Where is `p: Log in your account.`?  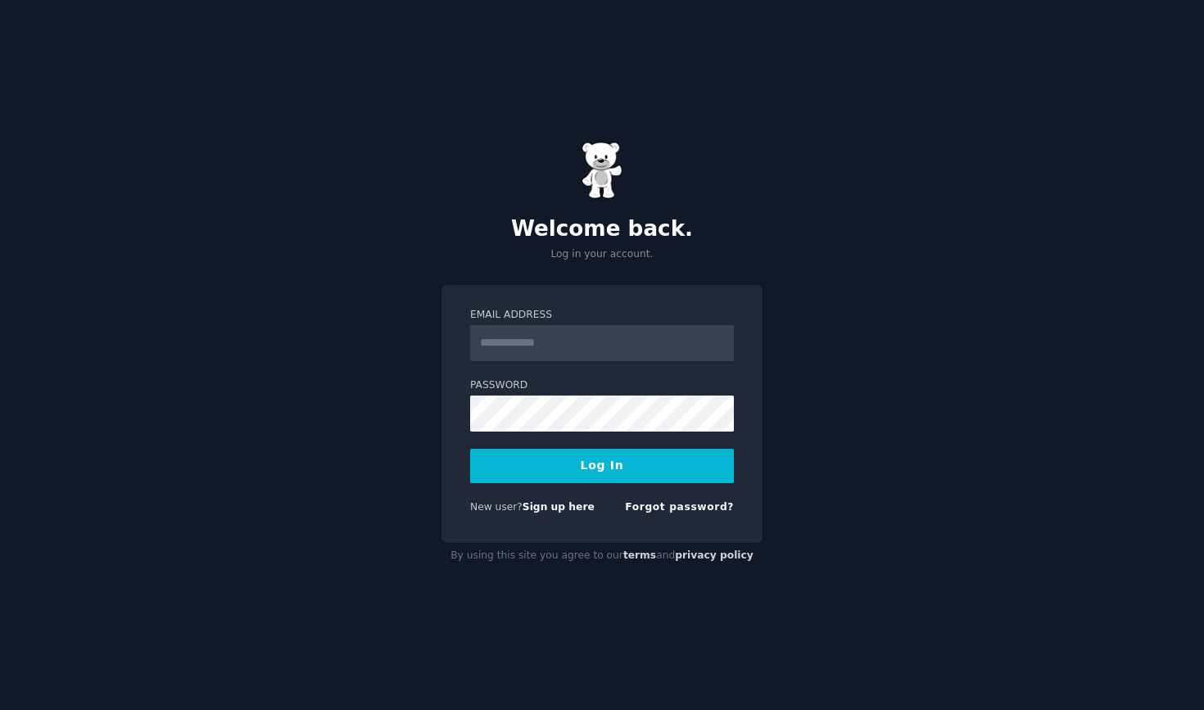 p: Log in your account. is located at coordinates (602, 255).